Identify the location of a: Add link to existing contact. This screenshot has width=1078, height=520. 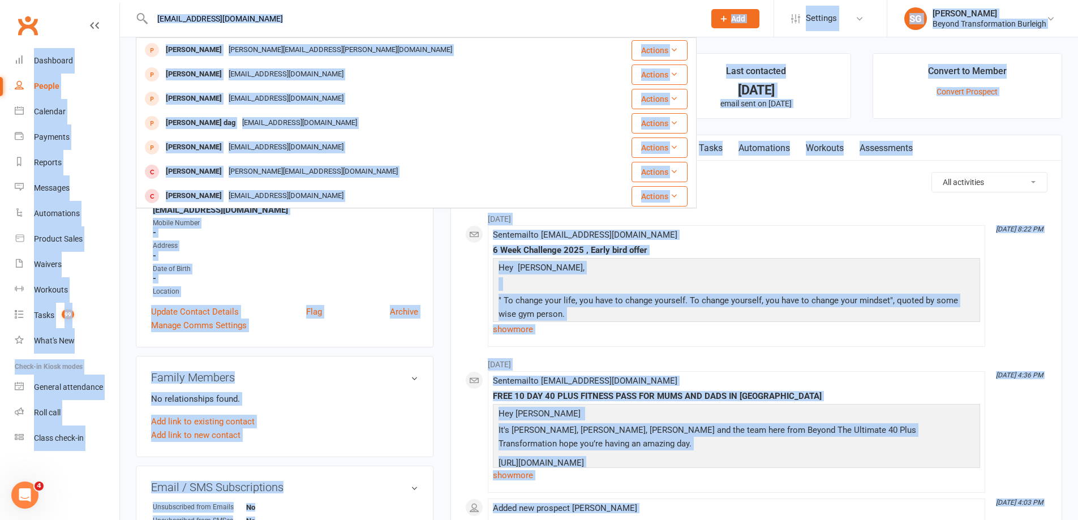
(203, 422).